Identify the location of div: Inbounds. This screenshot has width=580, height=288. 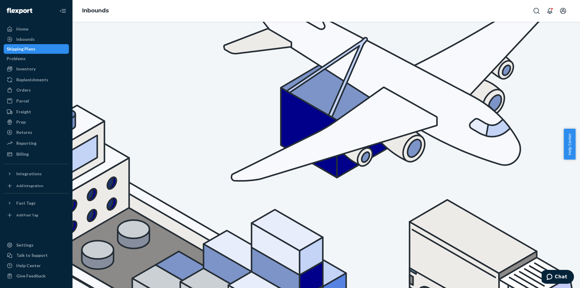
(25, 39).